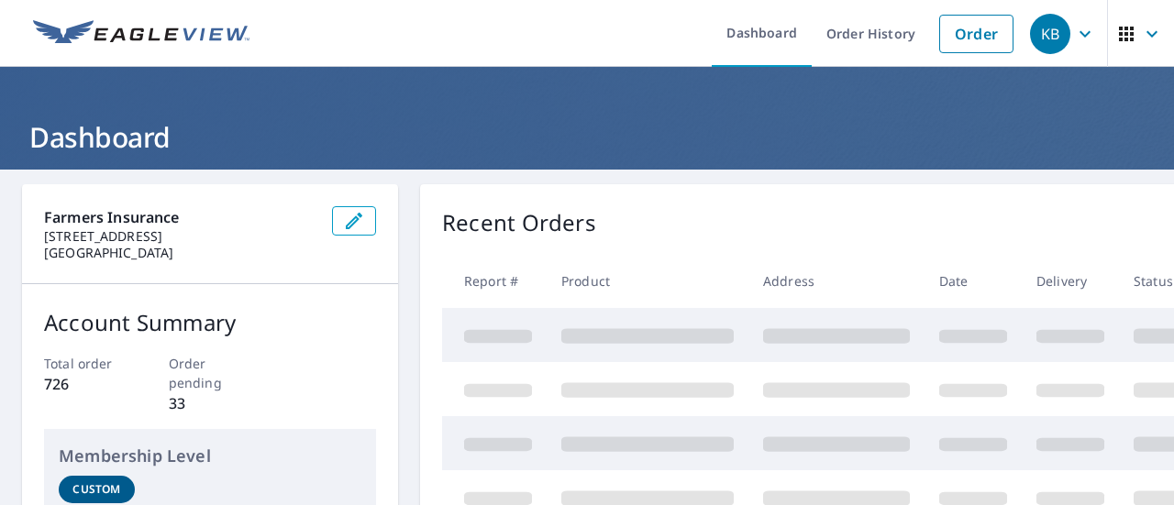 This screenshot has height=505, width=1174. What do you see at coordinates (519, 223) in the screenshot?
I see `p: Recent Orders` at bounding box center [519, 223].